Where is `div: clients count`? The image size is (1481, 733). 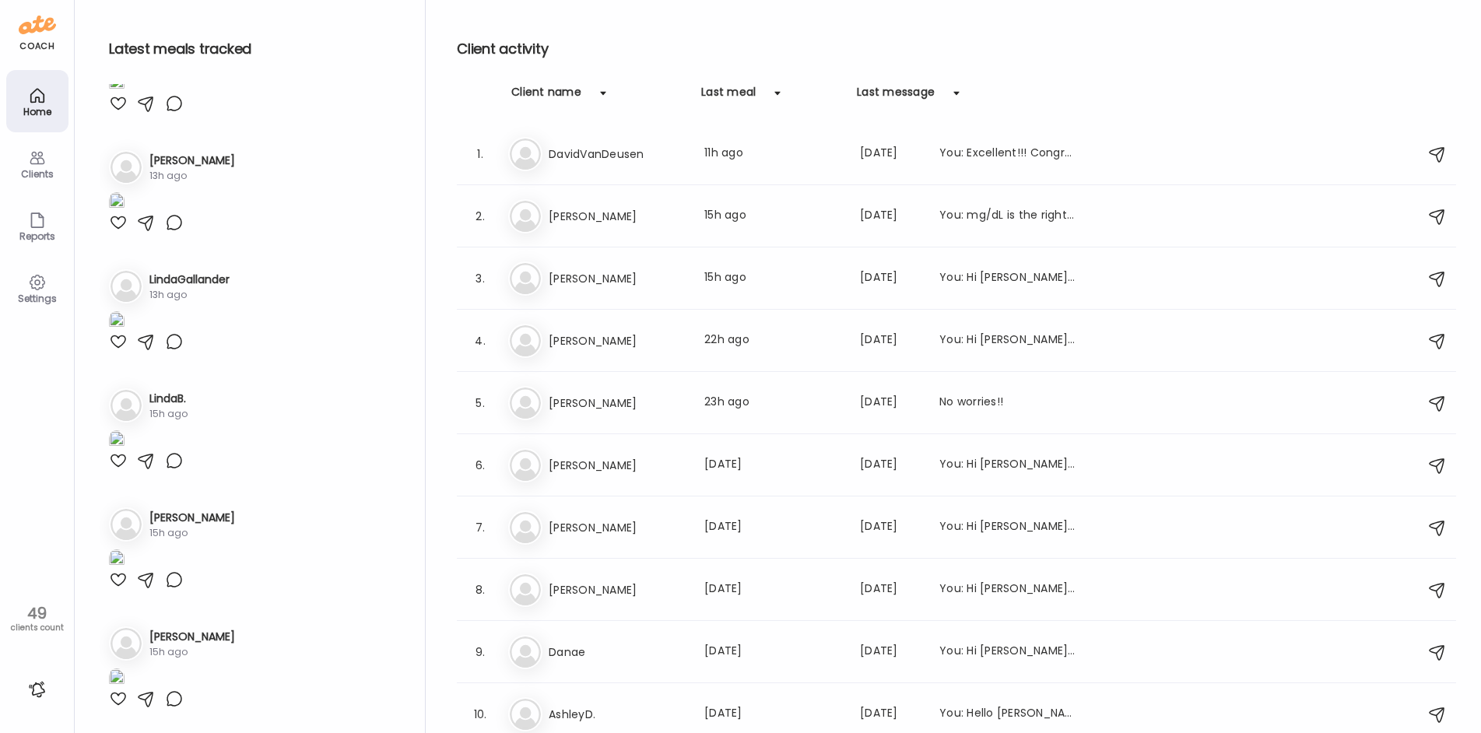
div: clients count is located at coordinates (37, 628).